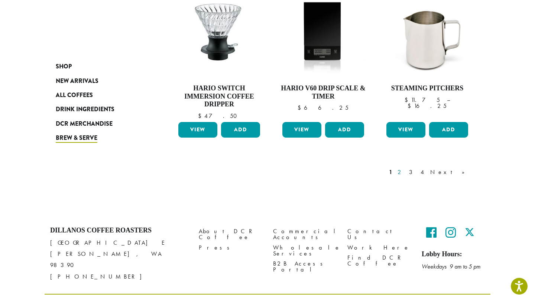 Image resolution: width=535 pixels, height=302 pixels. Describe the element at coordinates (219, 116) in the screenshot. I see `bdi: 47.50` at that location.